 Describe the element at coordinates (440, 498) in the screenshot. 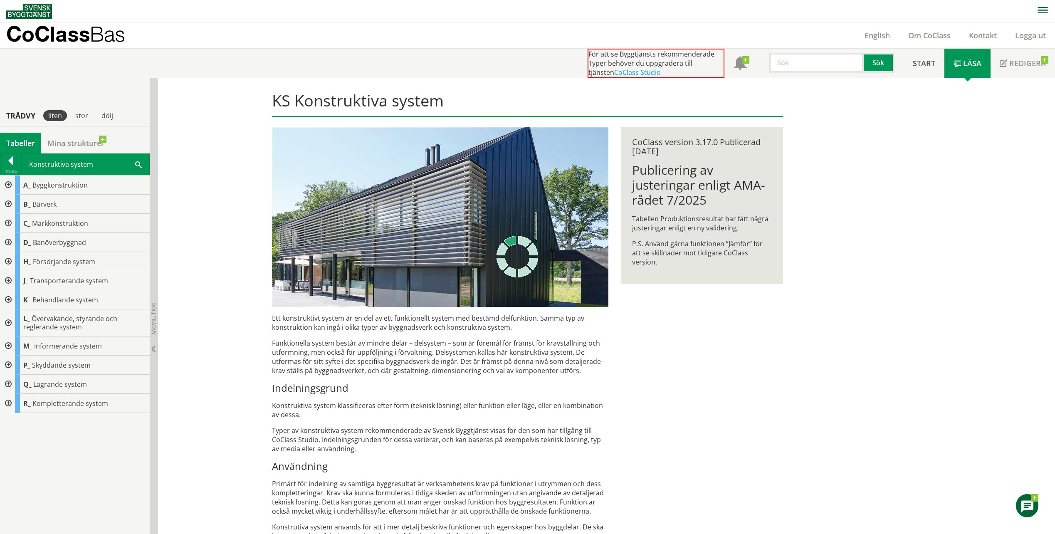

I see `p: Primärt för indelning av samtliga byggresultat är verksamhetens krav på funktioner i ut­rym­men o...` at that location.